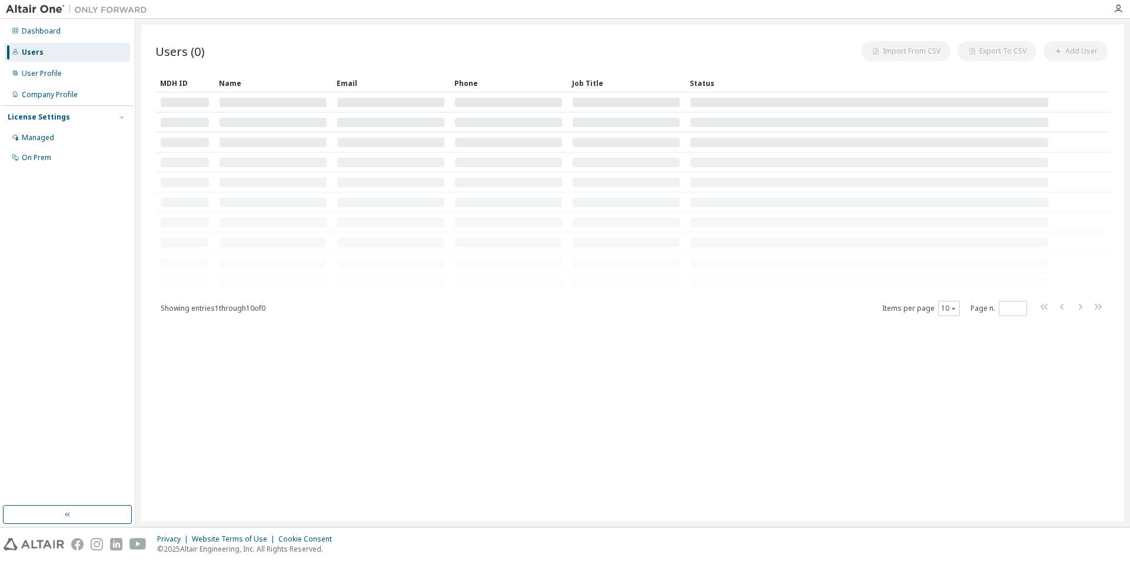 The width and height of the screenshot is (1130, 561). What do you see at coordinates (41, 31) in the screenshot?
I see `div: Dashboard` at bounding box center [41, 31].